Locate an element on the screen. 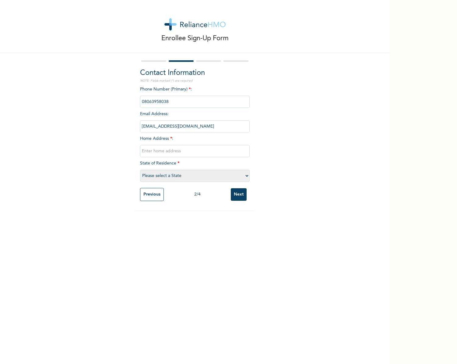 This screenshot has width=457, height=364. p: NOTE: Fields marked (*) are required is located at coordinates (195, 81).